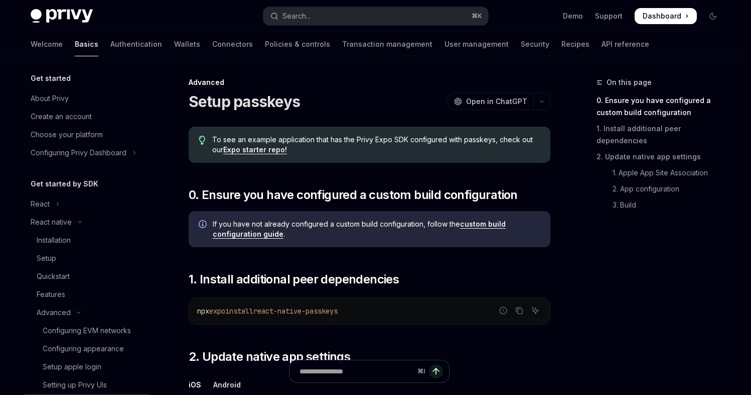 This screenshot has width=751, height=395. What do you see at coordinates (244, 101) in the screenshot?
I see `h1: Setup passkeys` at bounding box center [244, 101].